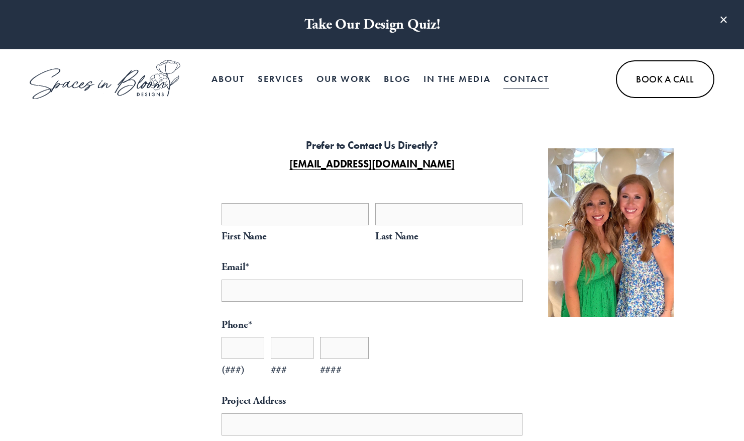 The image size is (744, 441). I want to click on a: Our Work, so click(344, 79).